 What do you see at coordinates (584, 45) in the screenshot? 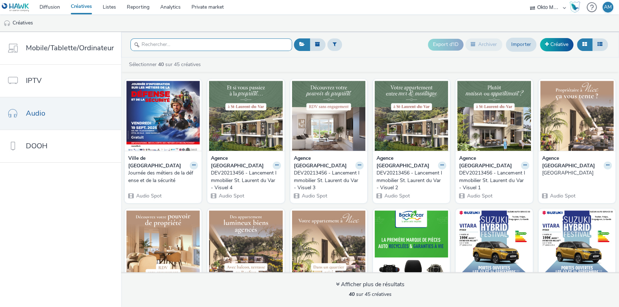
I see `button: Grille` at bounding box center [584, 45].